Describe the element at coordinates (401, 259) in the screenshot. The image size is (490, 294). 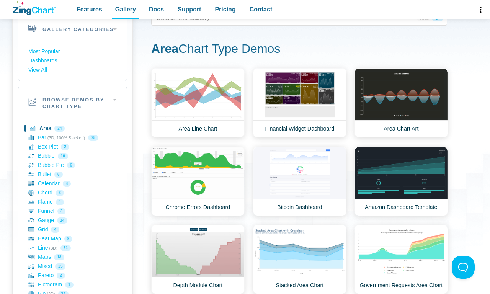
I see `a: Government Requests Area Chart` at that location.